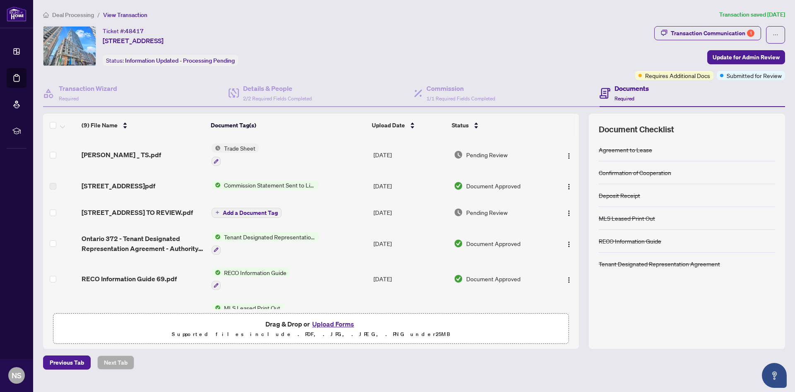 This screenshot has width=795, height=392. What do you see at coordinates (620, 195) in the screenshot?
I see `div: Deposit Receipt` at bounding box center [620, 195].